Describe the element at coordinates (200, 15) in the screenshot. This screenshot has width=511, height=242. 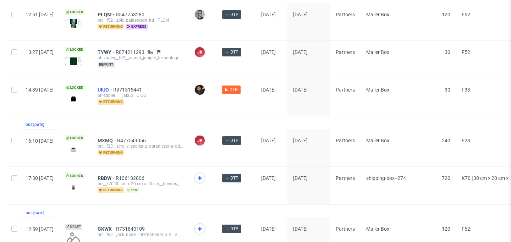
I see `img: Krystian Gaza` at that location.